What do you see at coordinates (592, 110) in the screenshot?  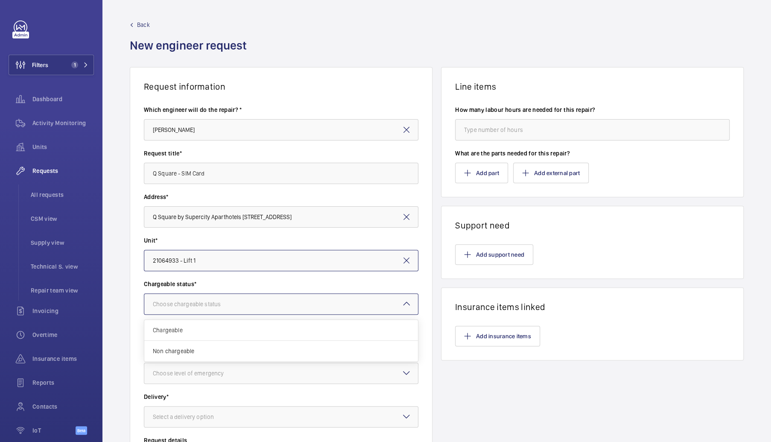 I see `label: How many labour hours are needed for this repair?` at bounding box center [592, 110].